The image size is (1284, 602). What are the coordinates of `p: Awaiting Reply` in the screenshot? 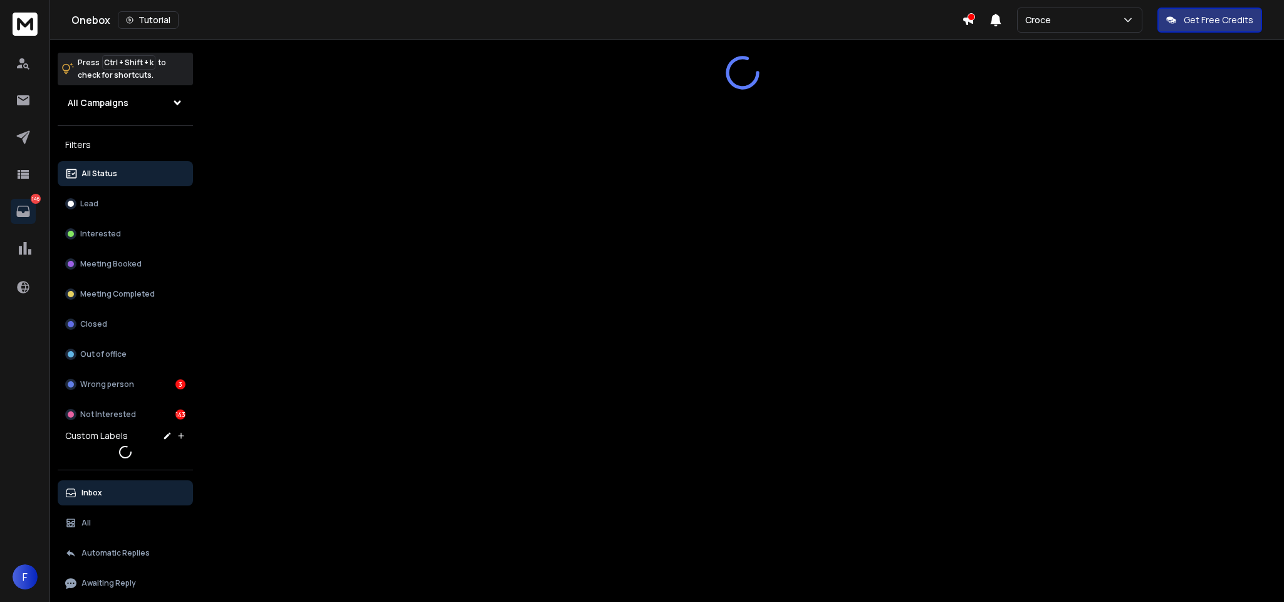 It's located at (108, 583).